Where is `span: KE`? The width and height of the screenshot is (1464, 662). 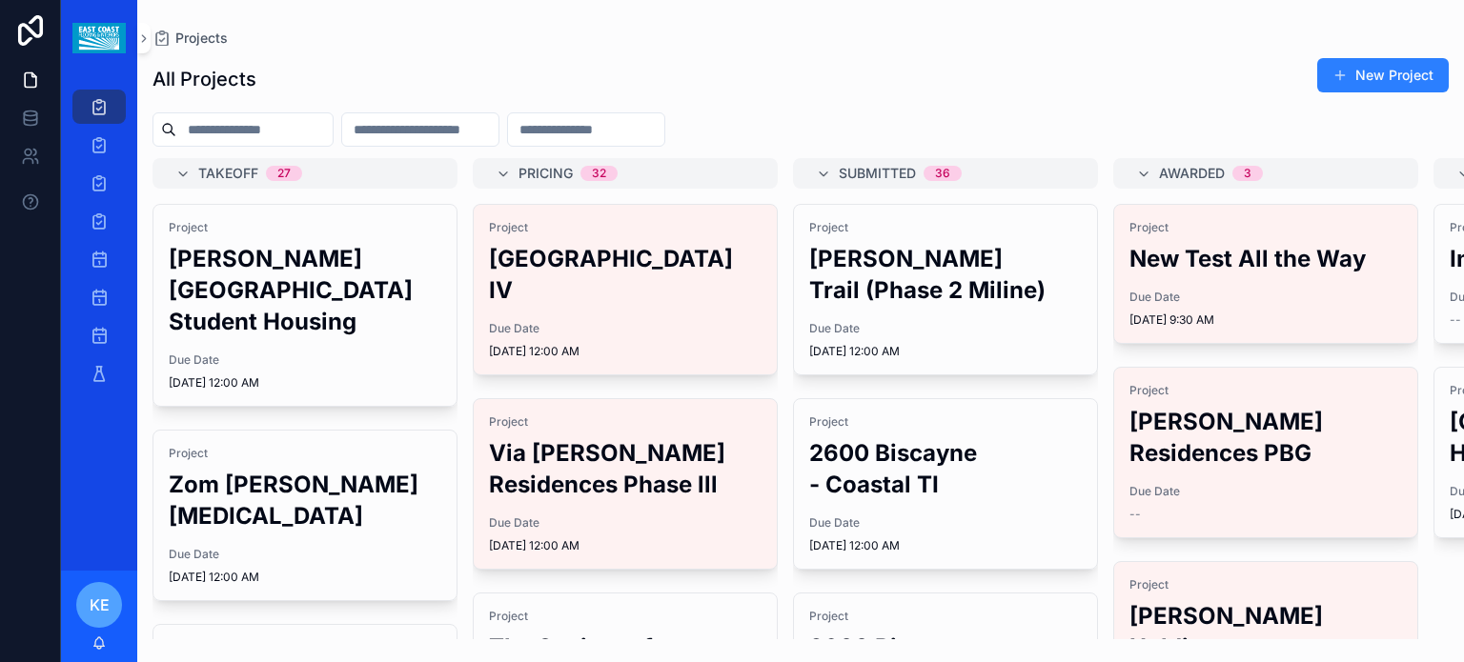 span: KE is located at coordinates (99, 605).